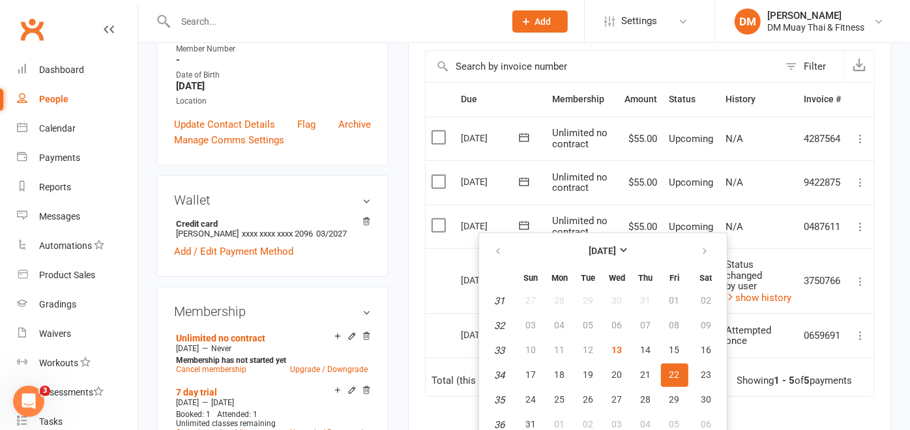 Image resolution: width=910 pixels, height=430 pixels. What do you see at coordinates (211, 370) in the screenshot?
I see `a: Cancel membership` at bounding box center [211, 370].